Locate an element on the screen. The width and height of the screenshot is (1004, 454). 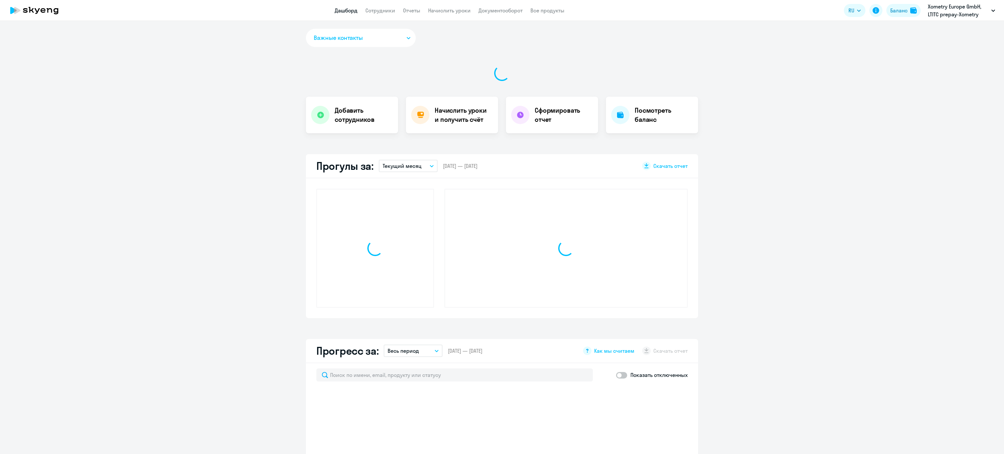
span: Важные контакты is located at coordinates (338, 38).